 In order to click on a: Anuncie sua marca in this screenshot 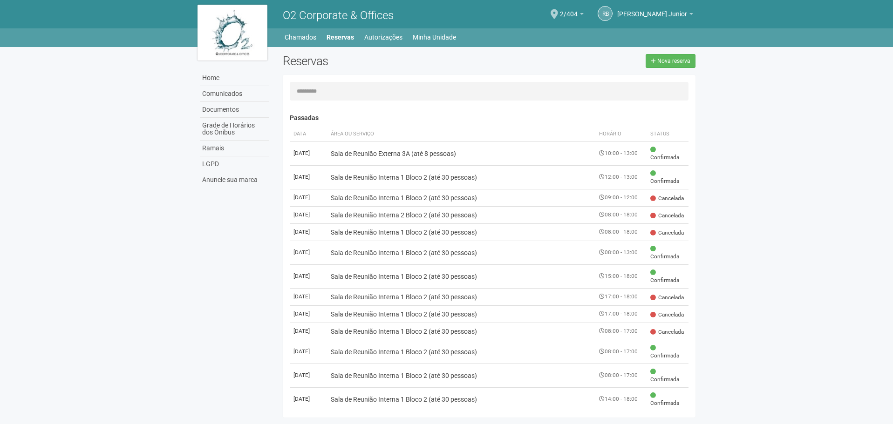, I will do `click(234, 180)`.